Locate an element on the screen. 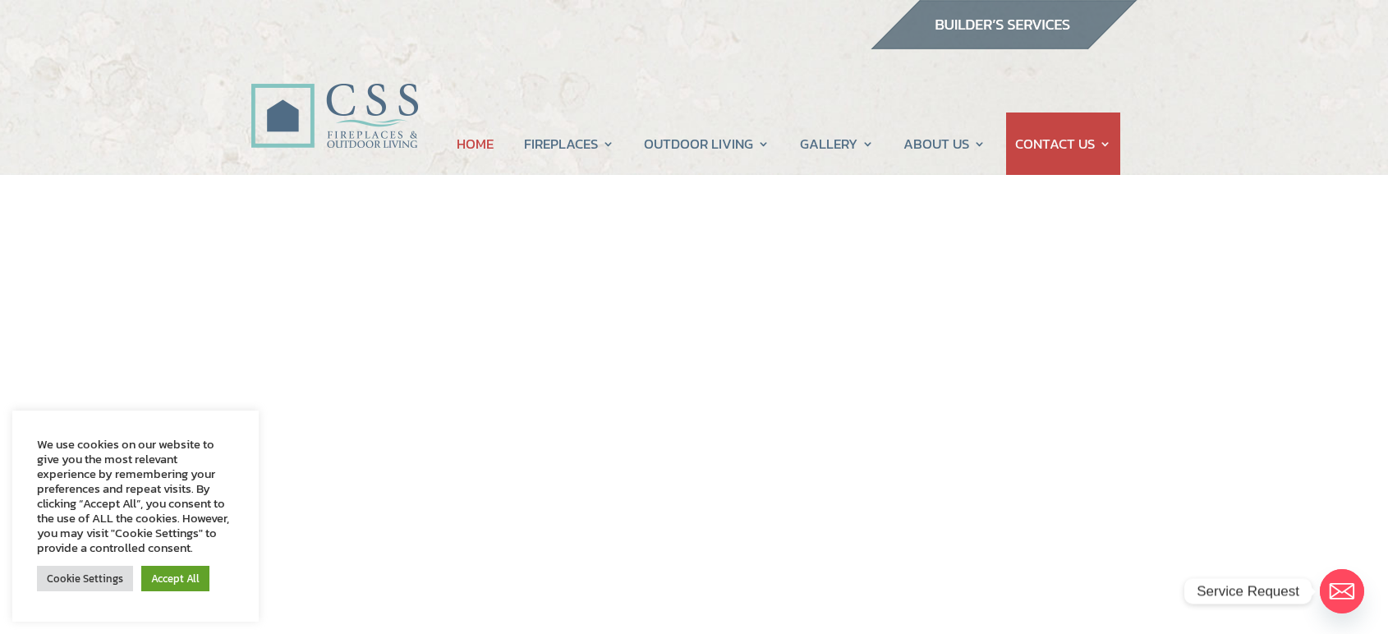 This screenshot has width=1388, height=634. a: Email is located at coordinates (1342, 591).